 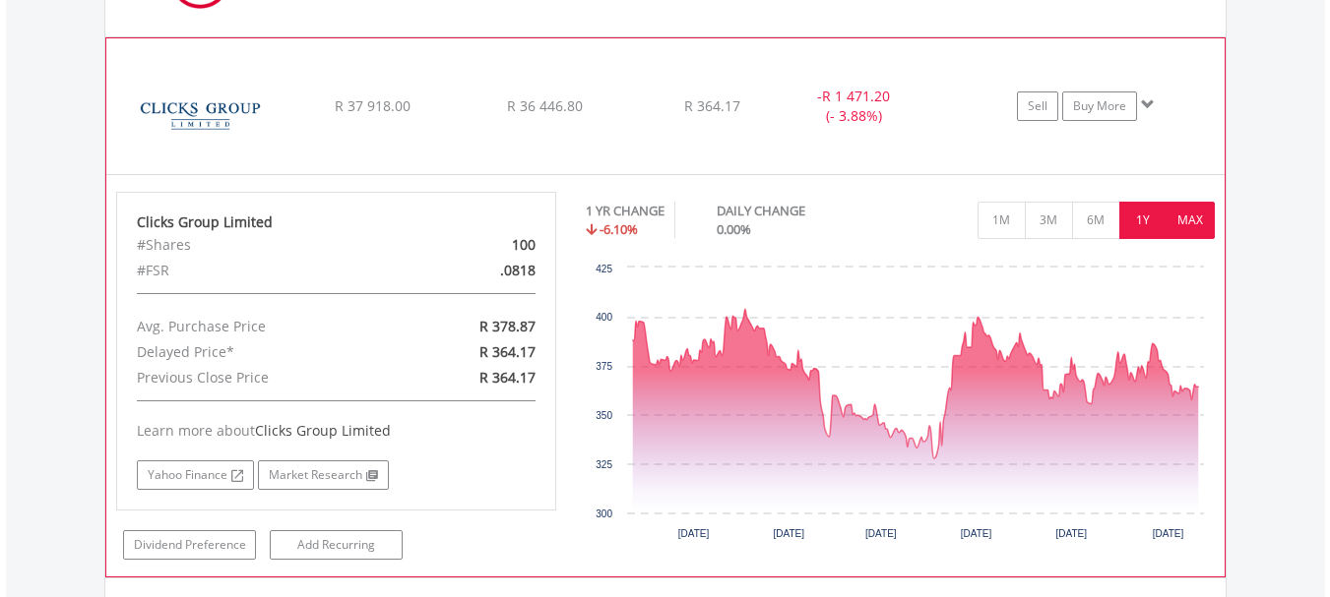 I want to click on button: 1Y, so click(x=1143, y=220).